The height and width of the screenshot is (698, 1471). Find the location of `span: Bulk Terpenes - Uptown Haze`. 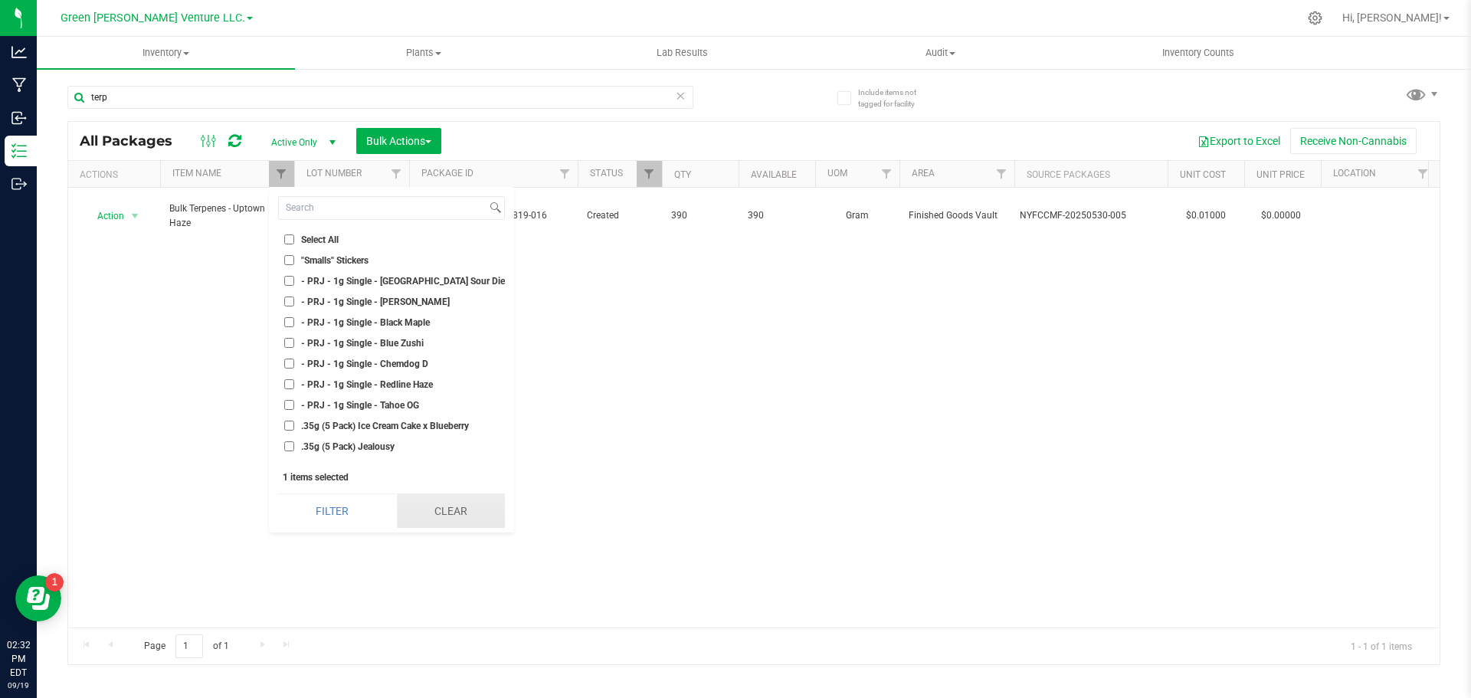

span: Bulk Terpenes - Uptown Haze is located at coordinates (227, 216).